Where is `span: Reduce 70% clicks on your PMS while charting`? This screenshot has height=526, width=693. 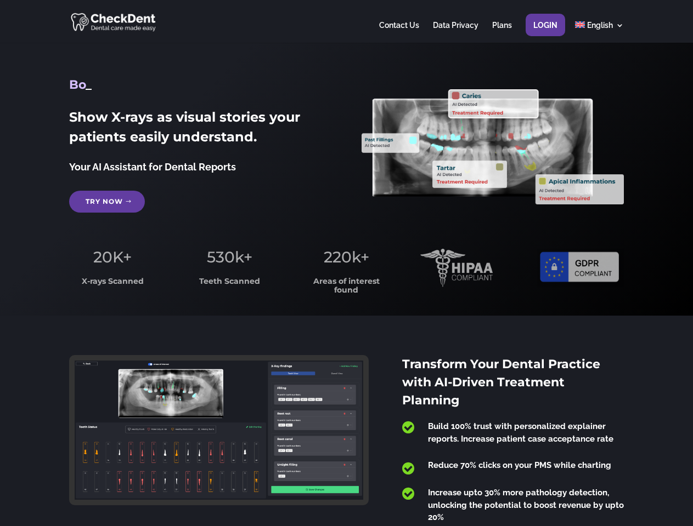 span: Reduce 70% clicks on your PMS while charting is located at coordinates (519, 466).